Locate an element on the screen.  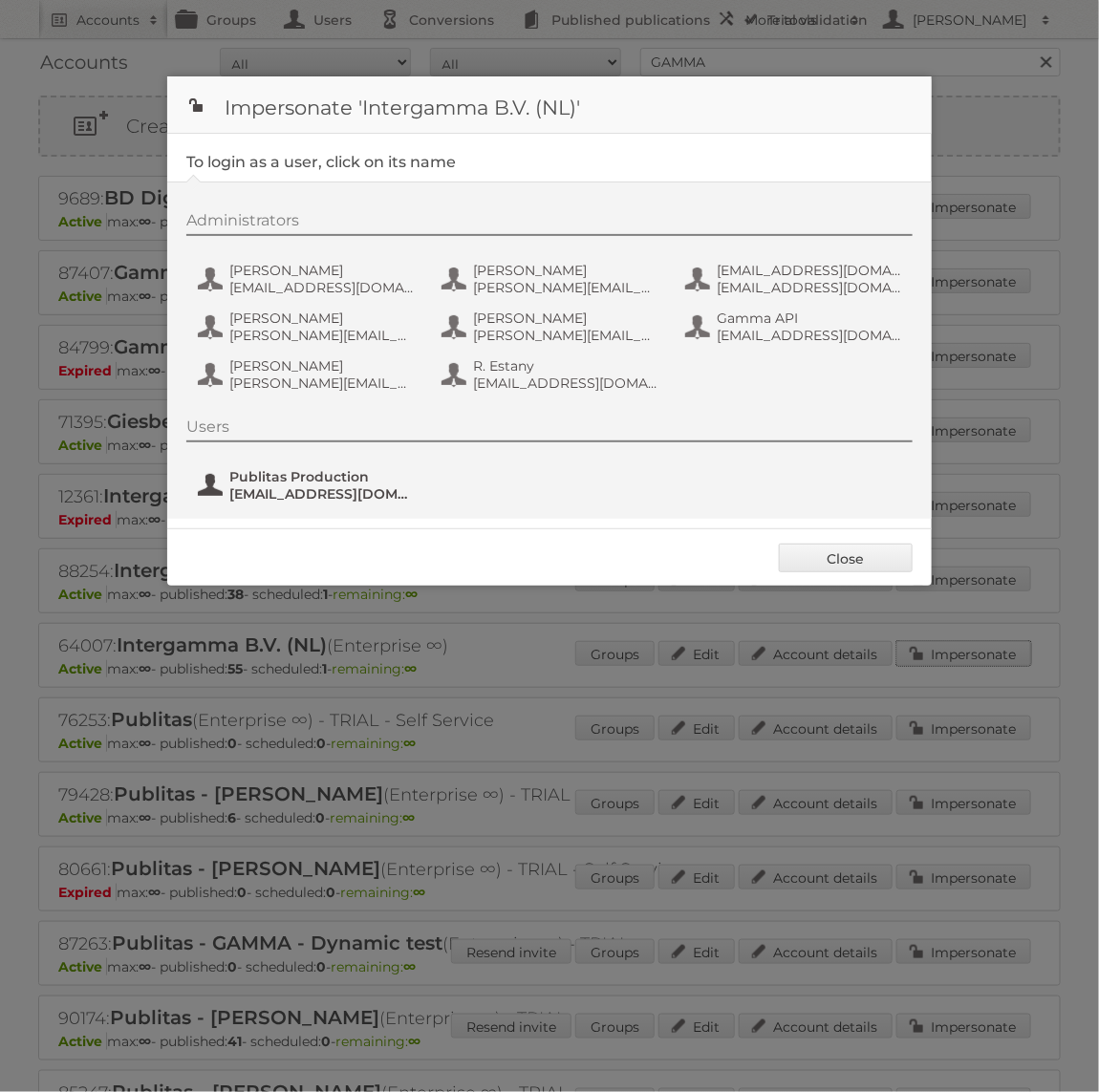
div: Administrators is located at coordinates (550, 223).